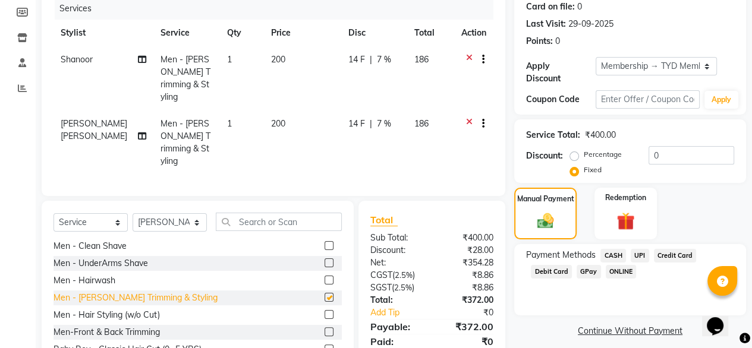 The image size is (752, 348). What do you see at coordinates (560, 72) in the screenshot?
I see `div: Apply Discount` at bounding box center [560, 72].